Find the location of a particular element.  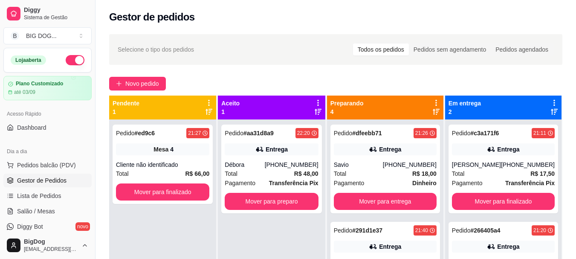

article: até 03/09 is located at coordinates (25, 92).